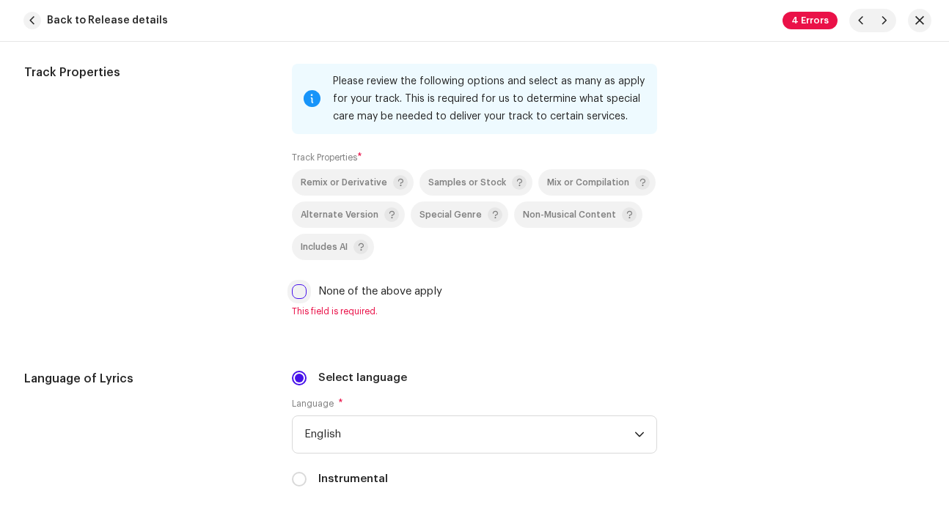 This screenshot has height=518, width=949. I want to click on div: Please review the following options and select as many as apply for your track. This is required ..., so click(489, 99).